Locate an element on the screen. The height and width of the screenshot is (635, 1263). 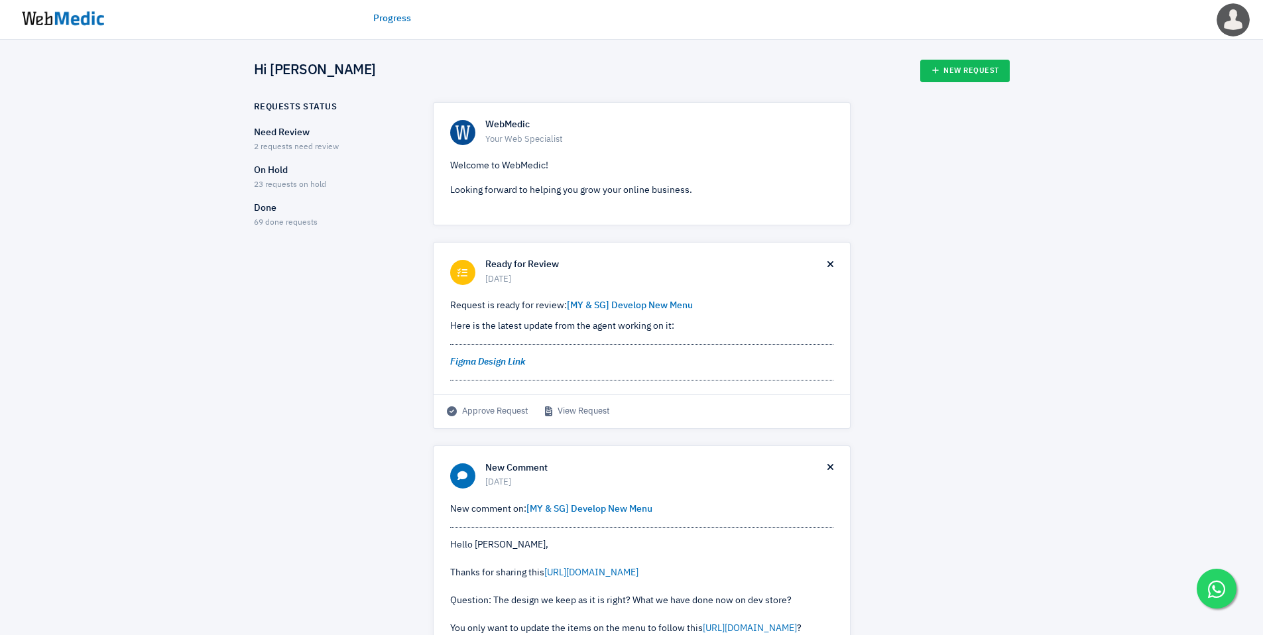
p: Looking forward to helping you grow your online business. is located at coordinates (642, 190).